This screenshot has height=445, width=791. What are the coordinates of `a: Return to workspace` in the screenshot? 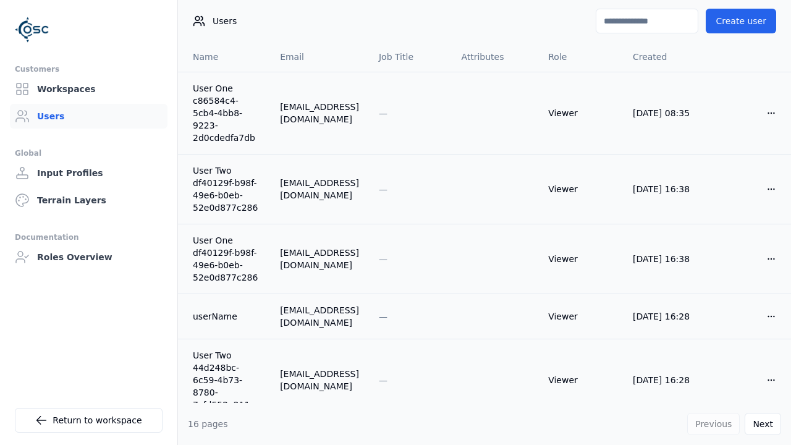 It's located at (88, 420).